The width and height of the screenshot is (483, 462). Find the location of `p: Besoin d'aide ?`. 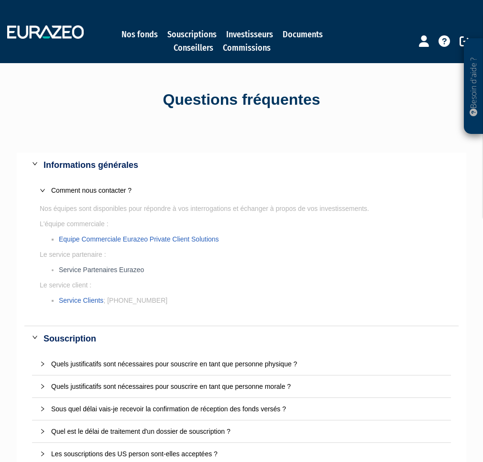

p: Besoin d'aide ? is located at coordinates (473, 86).